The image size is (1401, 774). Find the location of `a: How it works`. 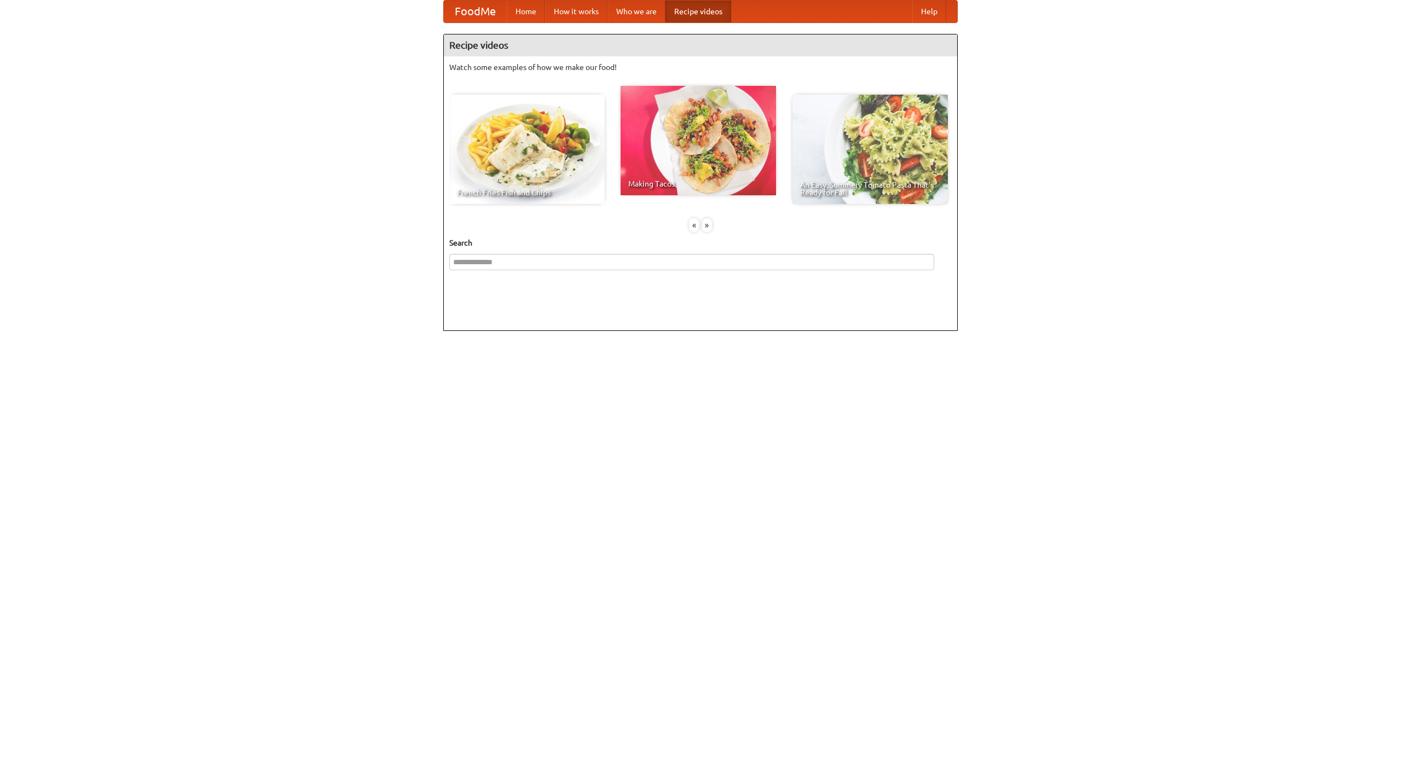

a: How it works is located at coordinates (576, 11).